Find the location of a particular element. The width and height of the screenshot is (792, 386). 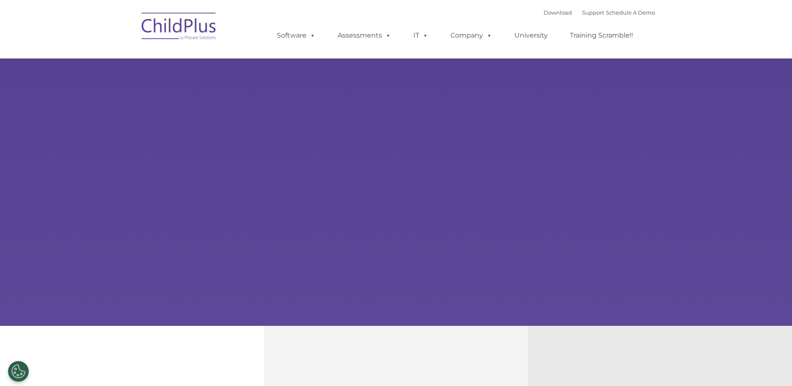

a: Assessments is located at coordinates (364, 35).